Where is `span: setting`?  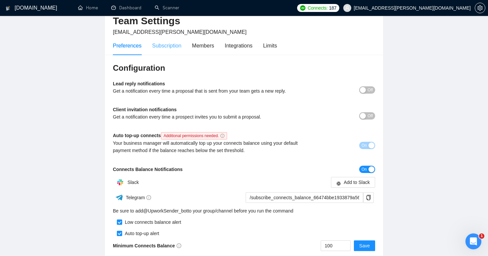
span: setting is located at coordinates (480, 8).